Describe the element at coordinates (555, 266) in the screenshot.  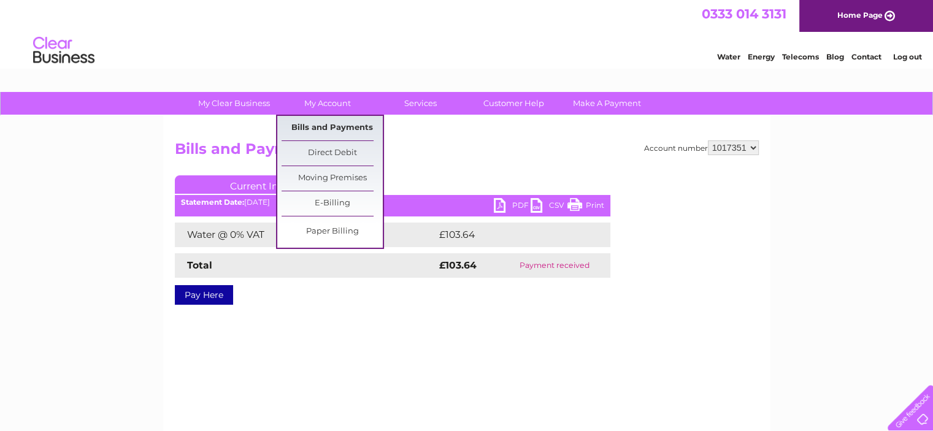
I see `td: Payment received` at that location.